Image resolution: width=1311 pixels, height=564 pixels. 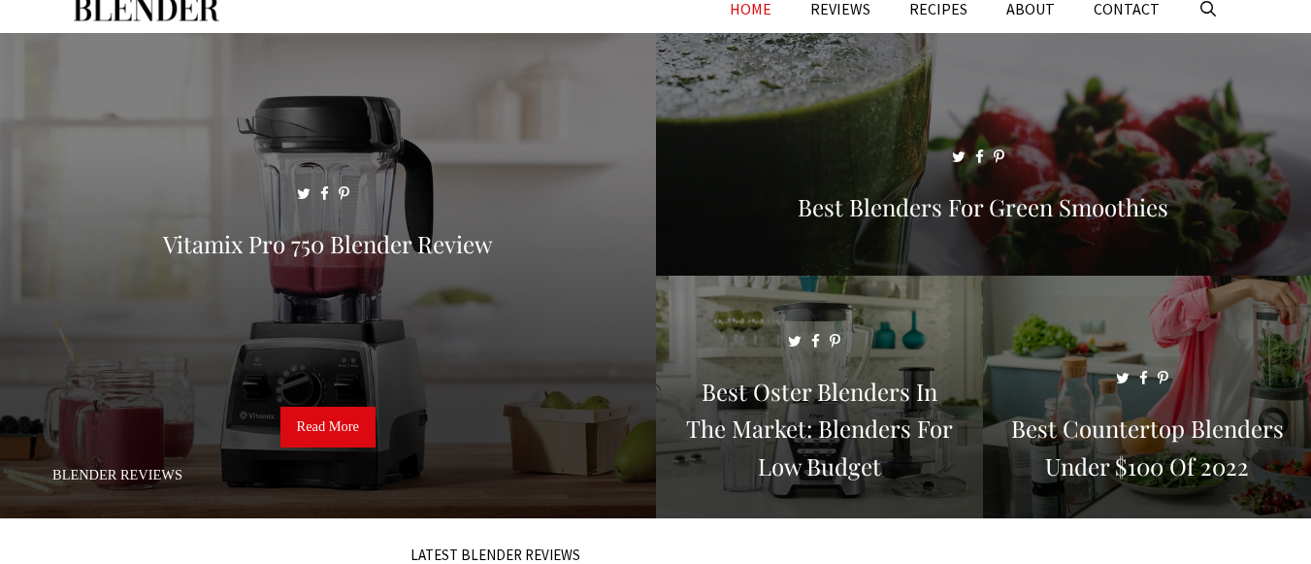 What do you see at coordinates (1147, 505) in the screenshot?
I see `a: Best Countertop Blenders Under $100 of 2022` at bounding box center [1147, 505].